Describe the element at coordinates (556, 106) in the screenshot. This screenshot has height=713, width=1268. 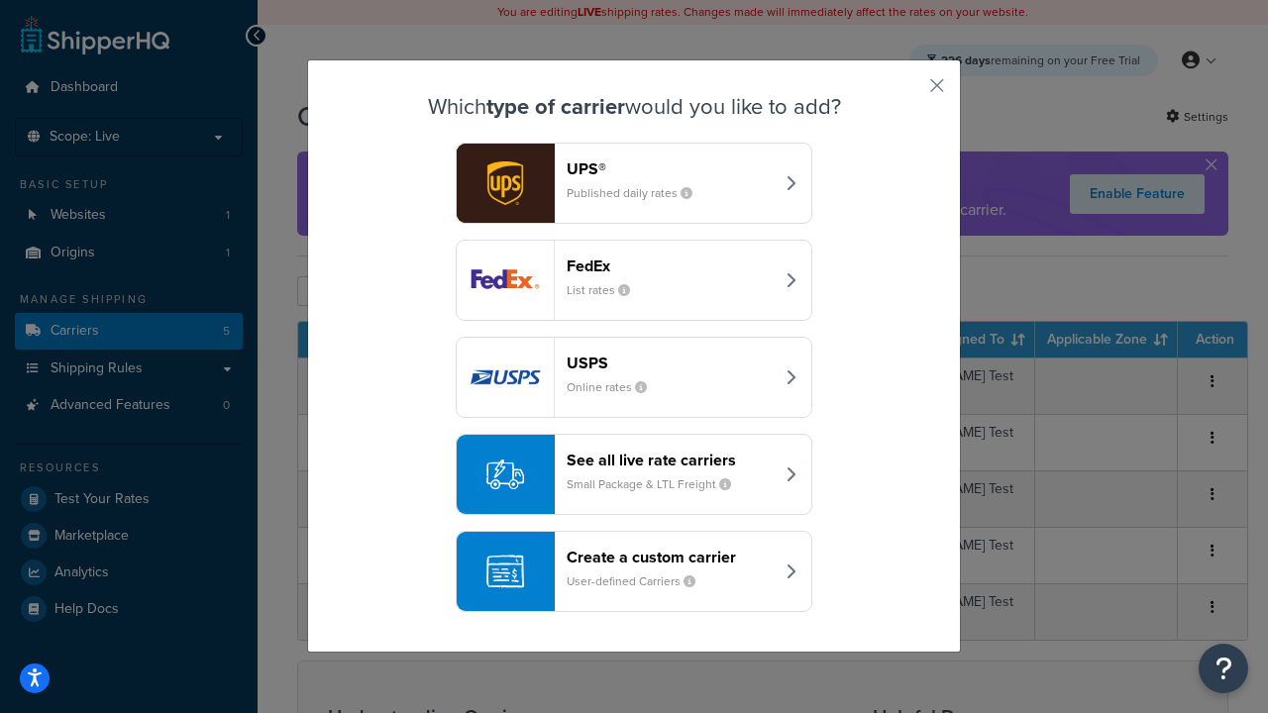
I see `strong: type of carrier` at that location.